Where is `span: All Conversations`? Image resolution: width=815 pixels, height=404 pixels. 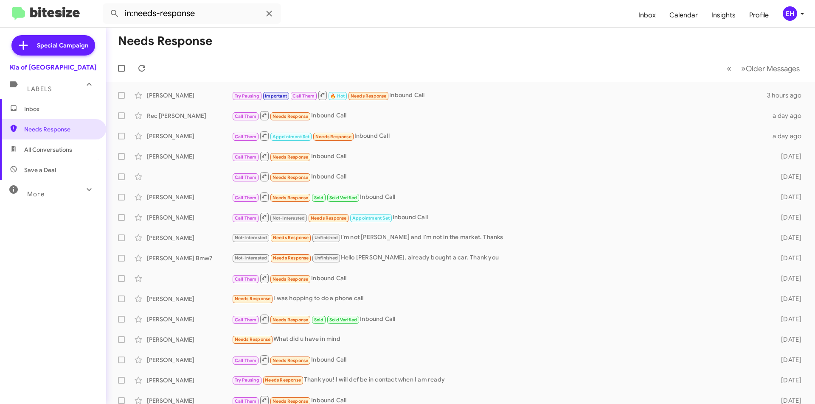 span: All Conversations is located at coordinates (48, 150).